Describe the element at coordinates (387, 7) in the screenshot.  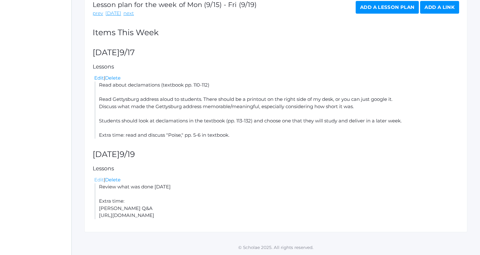
I see `a: Add a Lesson Plan` at that location.